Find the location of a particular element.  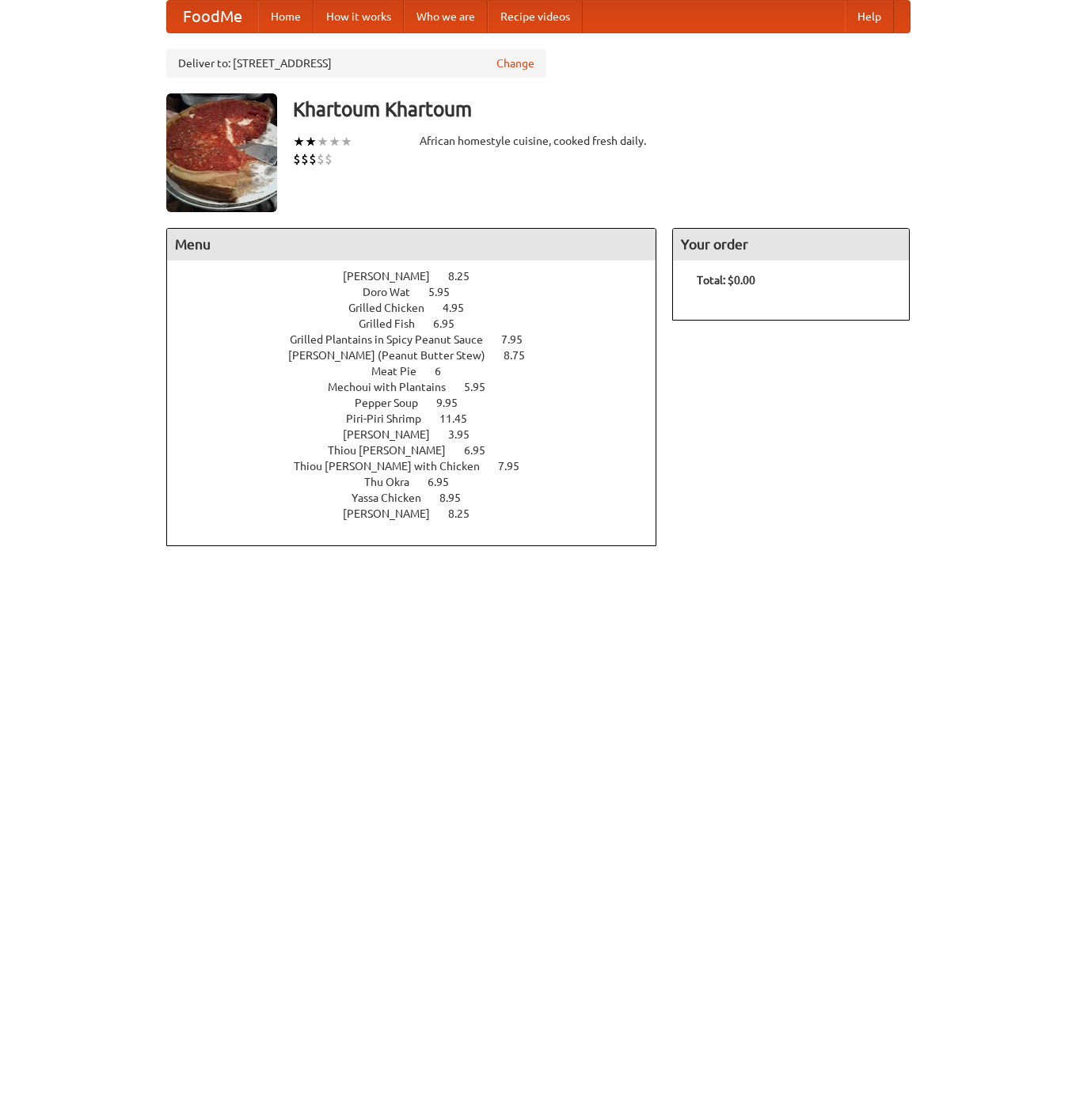

span: Piri-Piri Shrimp is located at coordinates (391, 419).